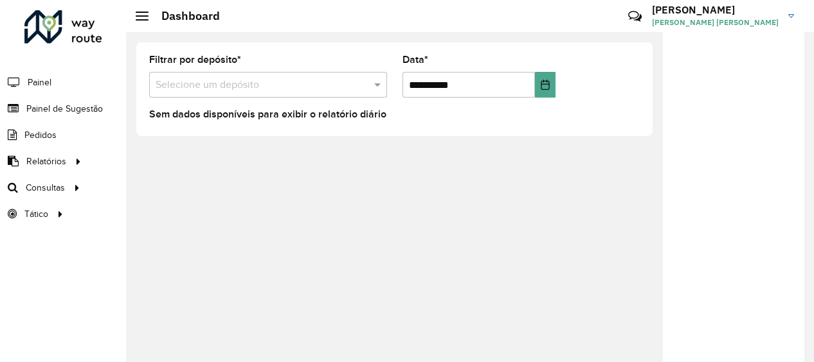 Image resolution: width=814 pixels, height=362 pixels. What do you see at coordinates (545, 85) in the screenshot?
I see `button: Choose Date` at bounding box center [545, 85].